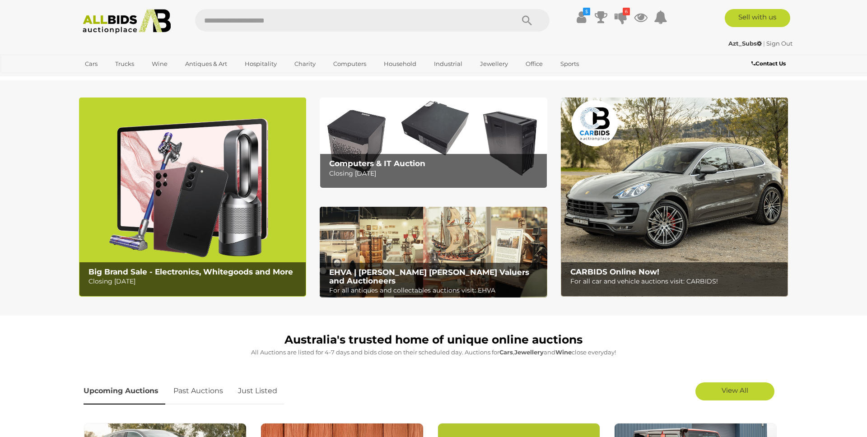 The width and height of the screenshot is (867, 437). I want to click on button: Search, so click(527, 20).